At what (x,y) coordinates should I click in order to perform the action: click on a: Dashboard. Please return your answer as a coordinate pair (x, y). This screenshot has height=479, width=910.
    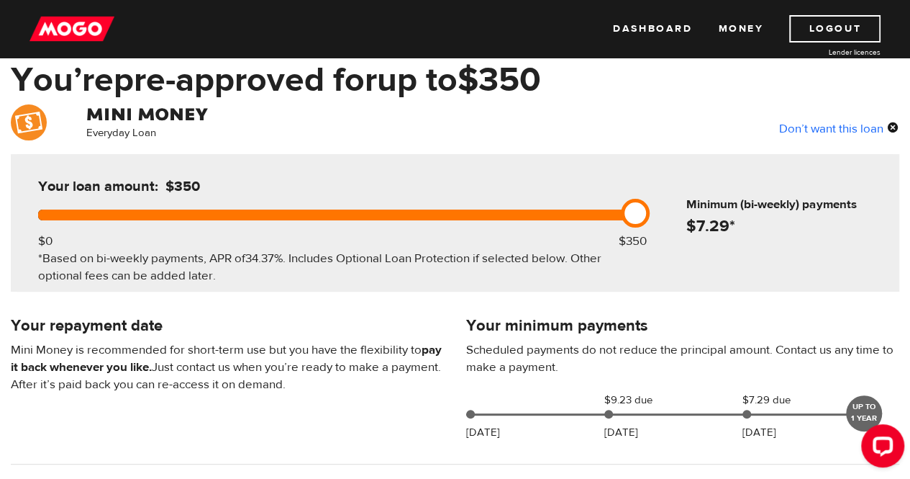
    Looking at the image, I should click on (653, 29).